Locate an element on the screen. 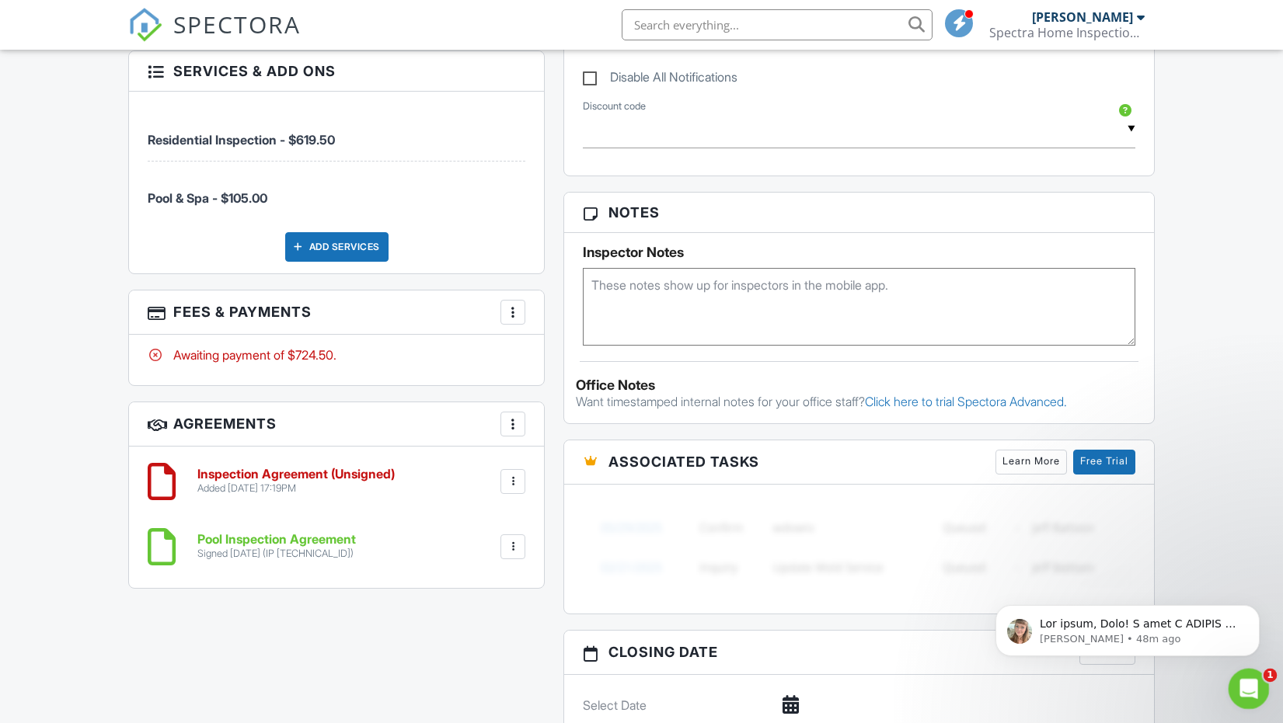  label: Disable All Notifications is located at coordinates (660, 79).